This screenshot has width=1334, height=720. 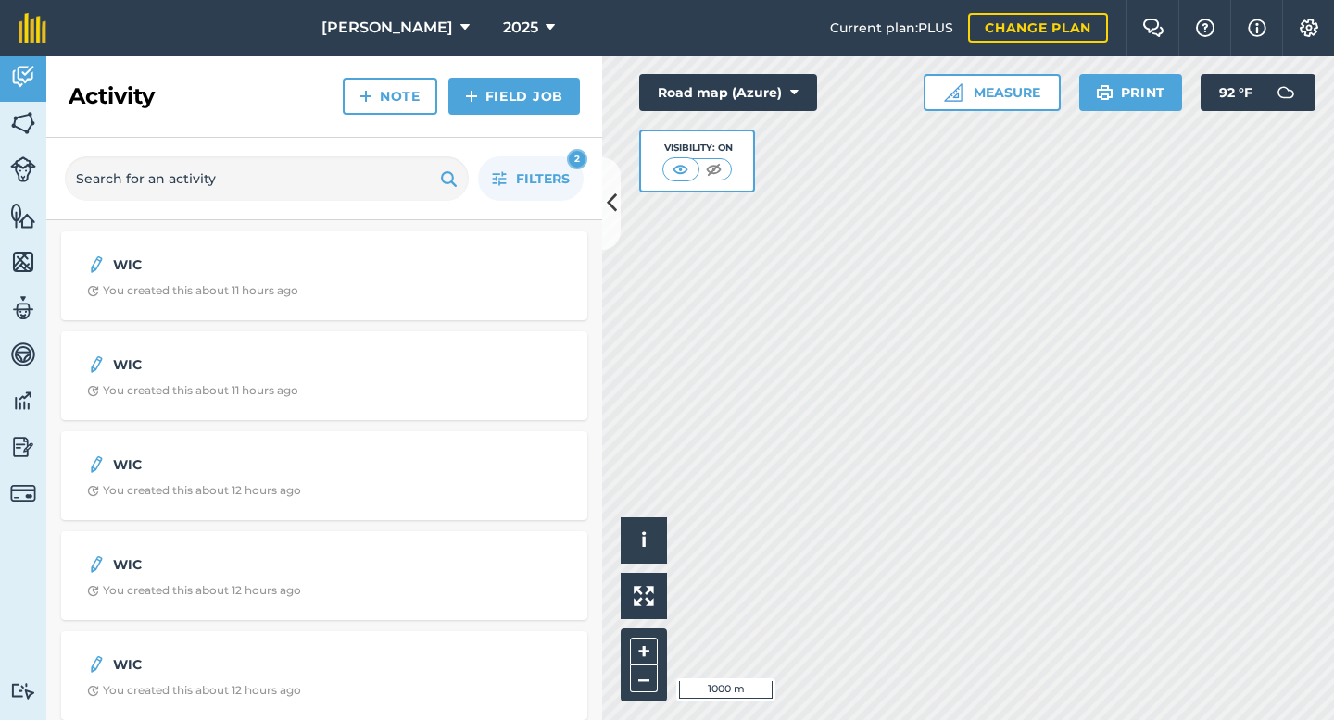 What do you see at coordinates (1153, 28) in the screenshot?
I see `img: Two speech bubbles overlapping with the left bubble in the forefront` at bounding box center [1153, 28].